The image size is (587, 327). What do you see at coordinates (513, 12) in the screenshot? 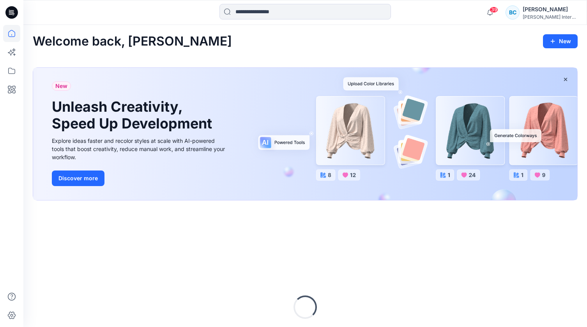
I see `div: BC` at bounding box center [513, 12].